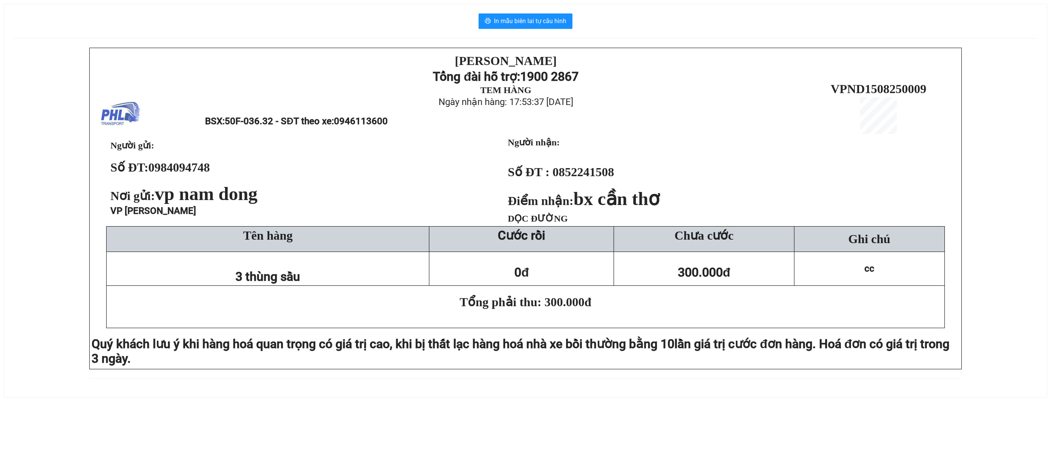 This screenshot has width=1051, height=467. Describe the element at coordinates (869, 239) in the screenshot. I see `span: Ghi chú` at that location.